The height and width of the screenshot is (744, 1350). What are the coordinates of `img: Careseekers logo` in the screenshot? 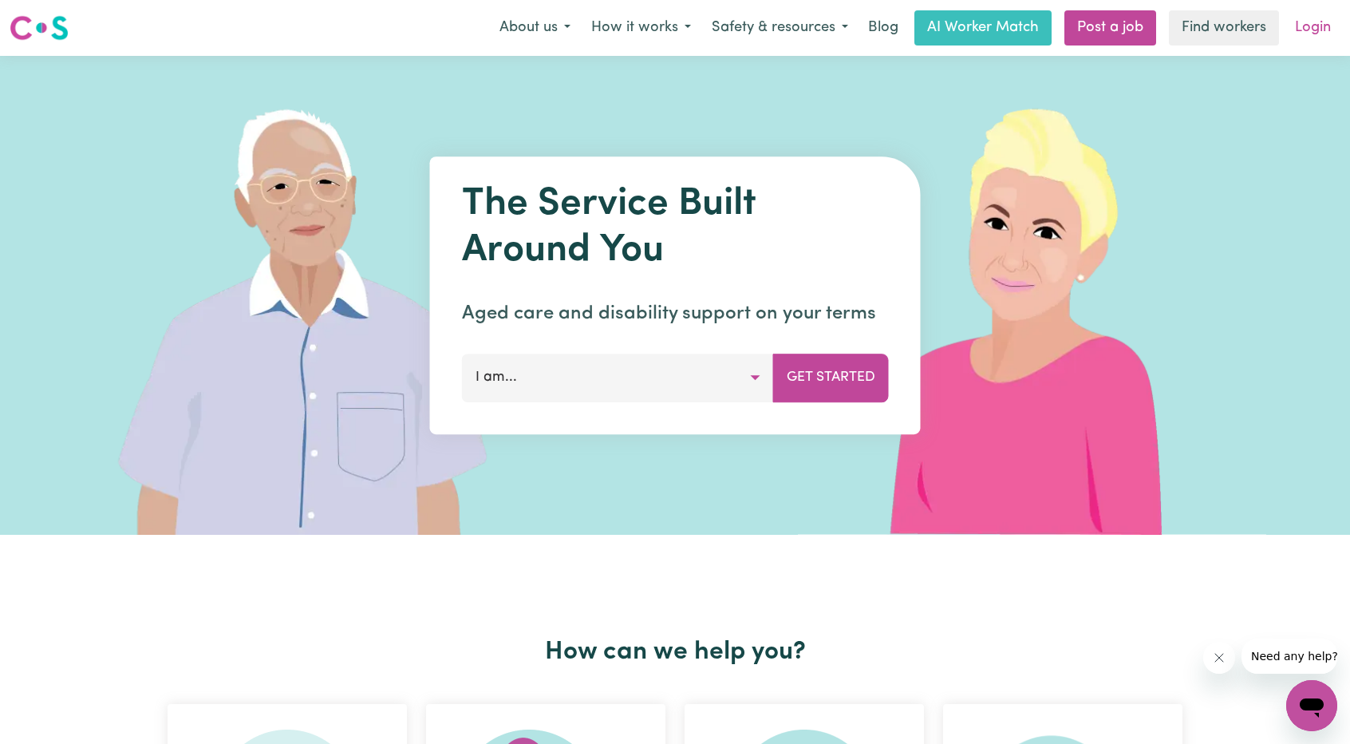 It's located at (39, 28).